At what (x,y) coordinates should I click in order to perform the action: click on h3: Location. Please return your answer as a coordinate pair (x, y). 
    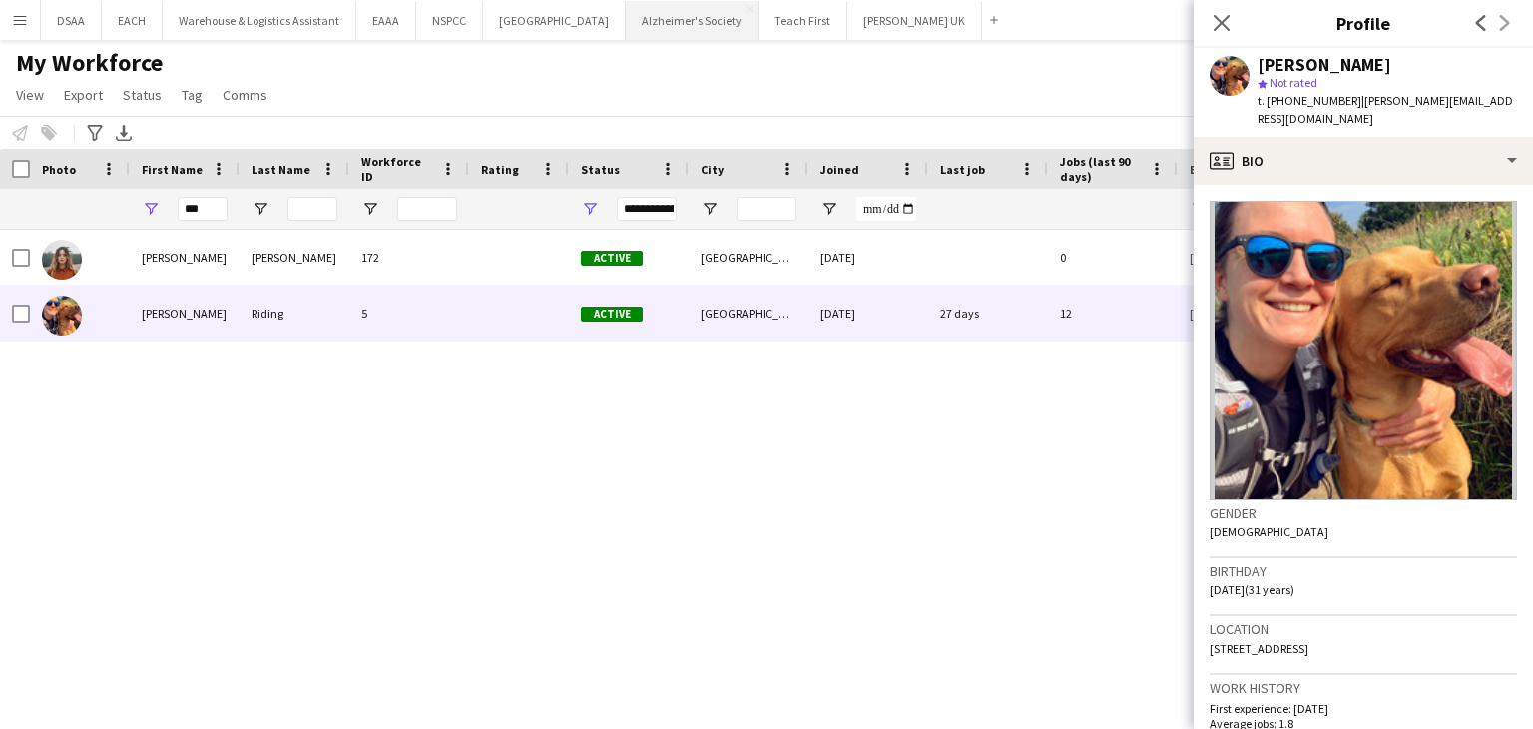
    Looking at the image, I should click on (1363, 629).